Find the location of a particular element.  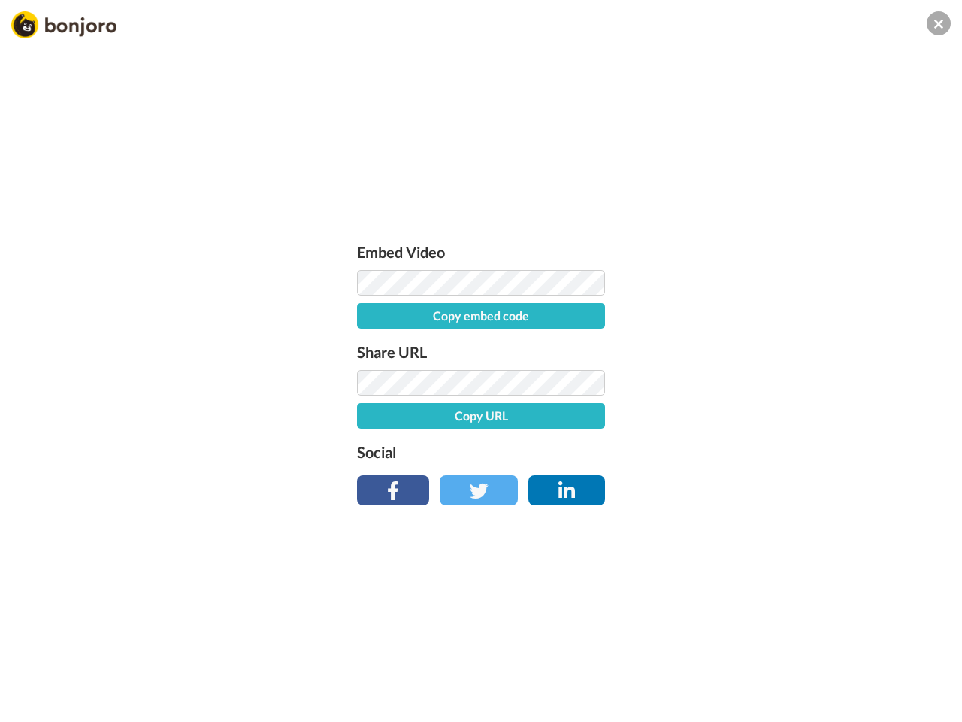

img: Bonjoro Logo is located at coordinates (64, 25).